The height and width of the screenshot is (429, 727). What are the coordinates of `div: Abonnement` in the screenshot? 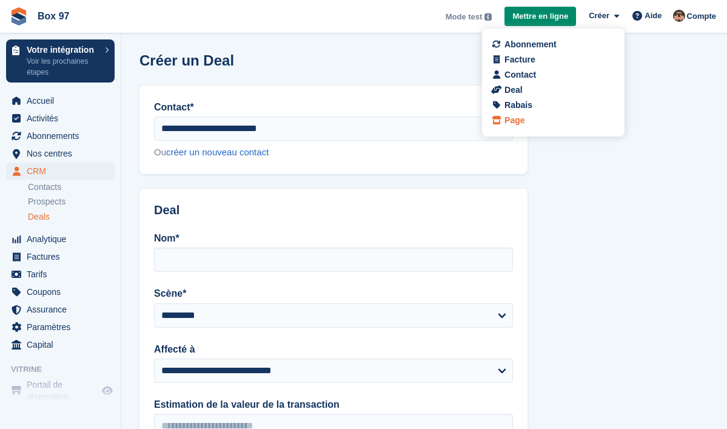 It's located at (530, 44).